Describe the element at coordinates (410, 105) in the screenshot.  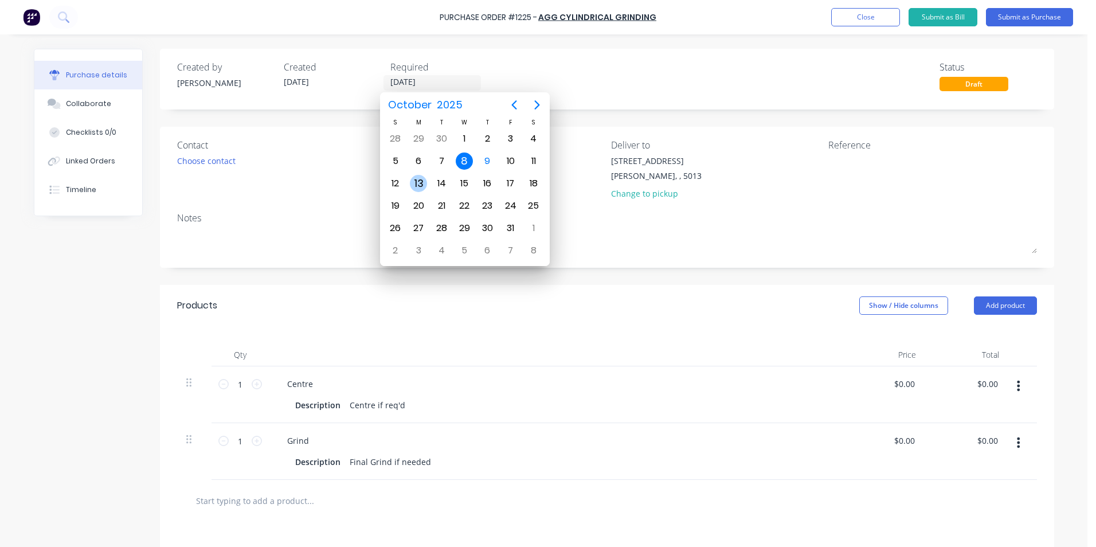
I see `span: October` at that location.